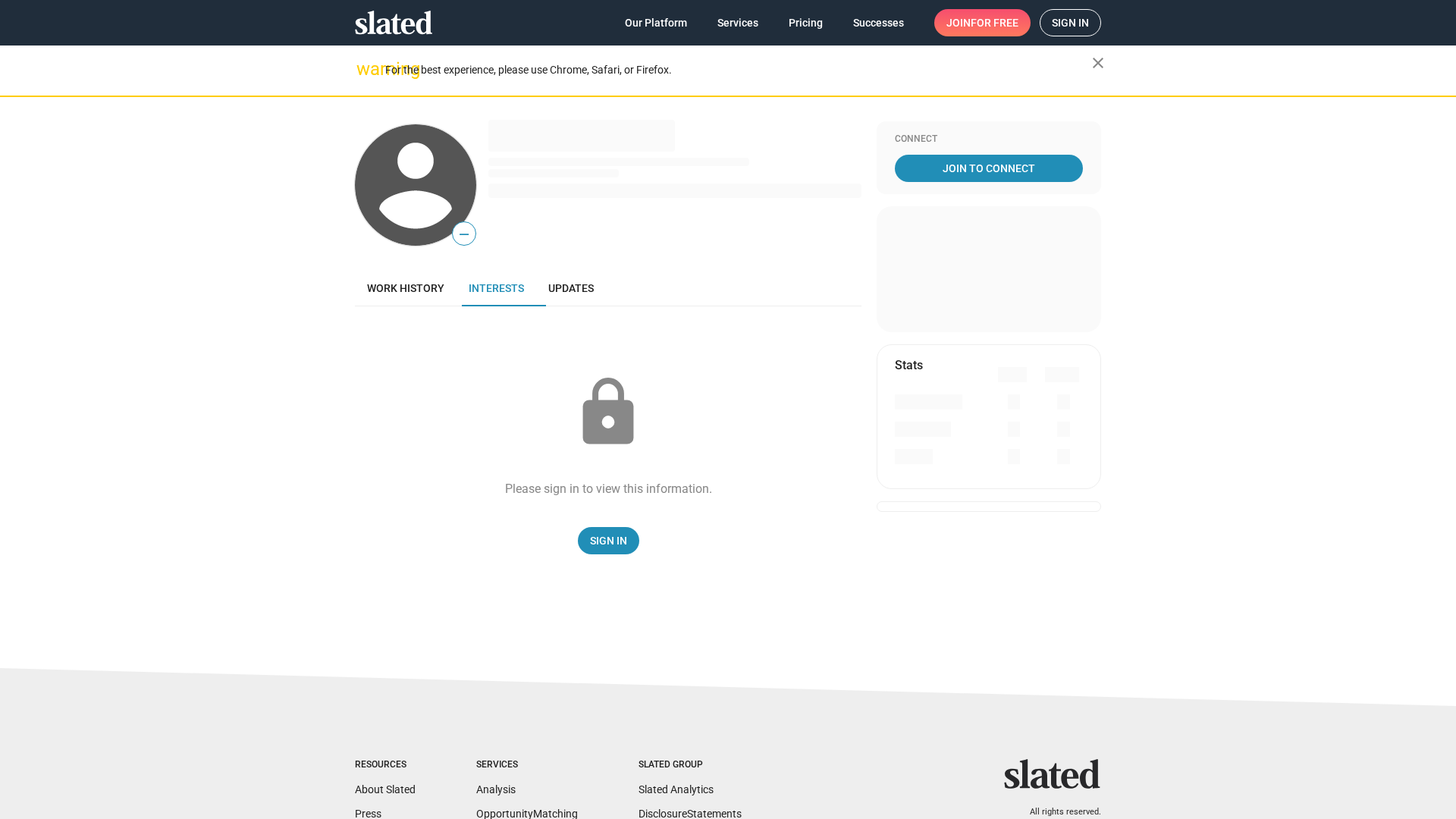 The image size is (1456, 819). What do you see at coordinates (805, 22) in the screenshot?
I see `span: Pricing` at bounding box center [805, 22].